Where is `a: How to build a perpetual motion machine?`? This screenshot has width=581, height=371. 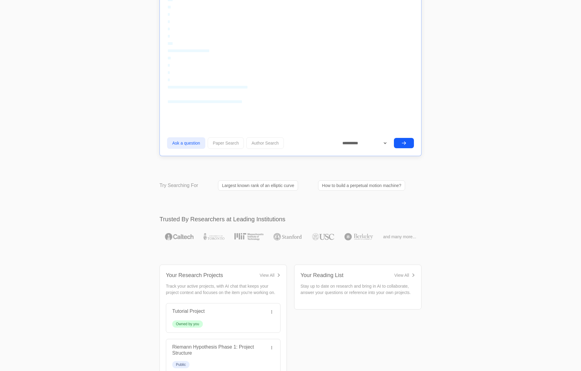 a: How to build a perpetual motion machine? is located at coordinates (362, 186).